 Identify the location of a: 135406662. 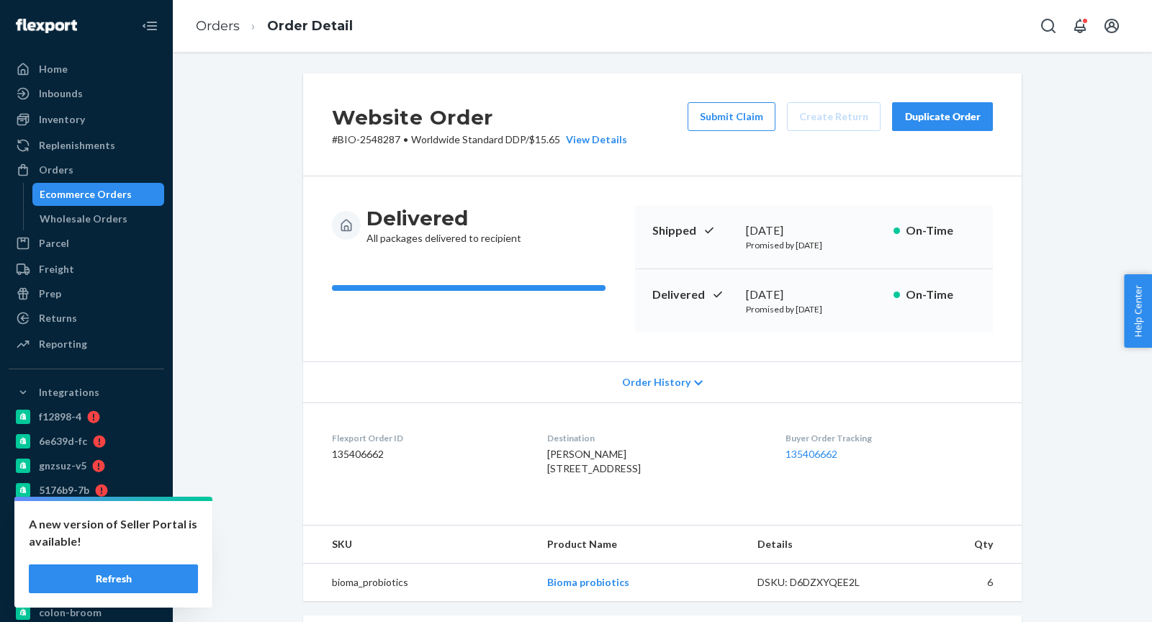
(811, 454).